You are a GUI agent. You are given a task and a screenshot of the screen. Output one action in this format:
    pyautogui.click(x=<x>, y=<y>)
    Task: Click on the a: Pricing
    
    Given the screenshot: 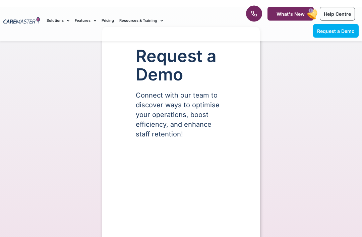 What is the action you would take?
    pyautogui.click(x=108, y=20)
    